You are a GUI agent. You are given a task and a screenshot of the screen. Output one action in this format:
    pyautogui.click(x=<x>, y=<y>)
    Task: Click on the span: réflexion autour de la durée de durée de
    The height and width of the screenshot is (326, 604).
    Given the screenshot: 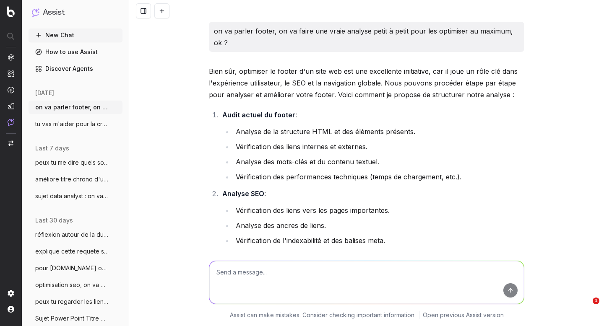 What is the action you would take?
    pyautogui.click(x=72, y=235)
    